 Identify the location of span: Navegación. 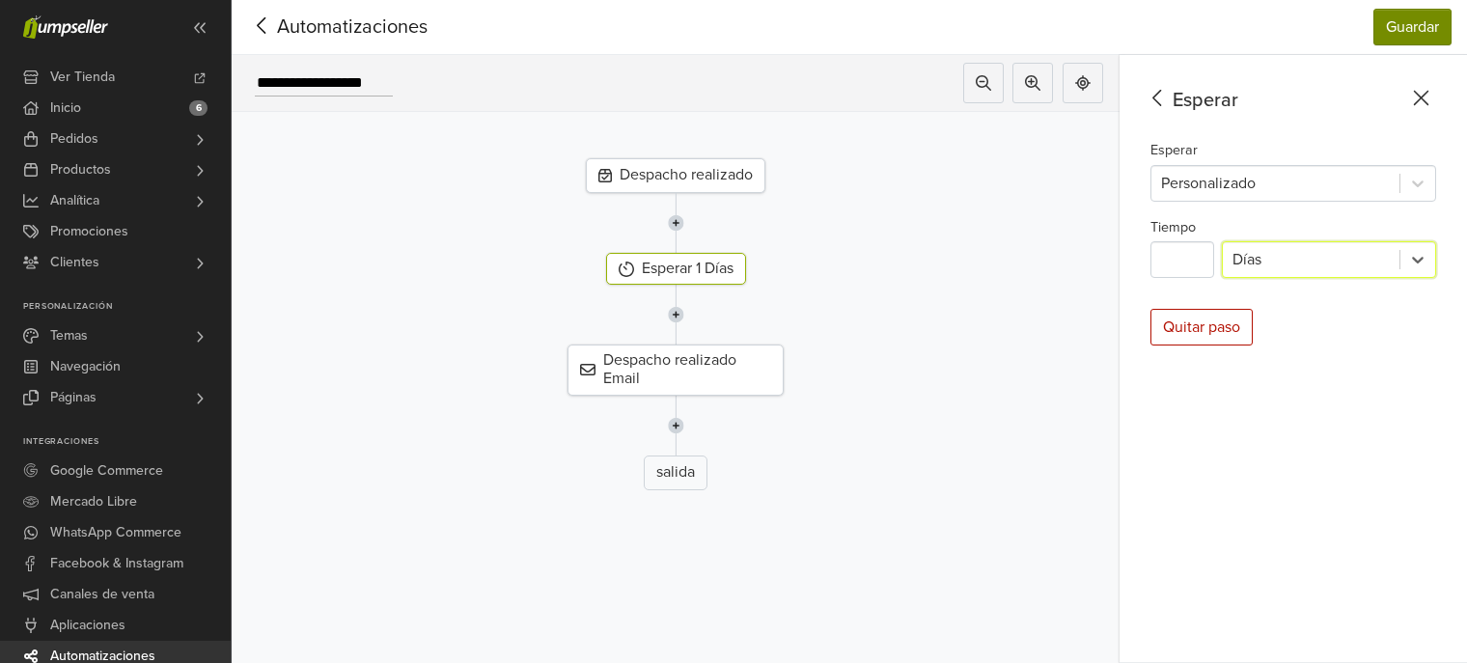
(85, 367).